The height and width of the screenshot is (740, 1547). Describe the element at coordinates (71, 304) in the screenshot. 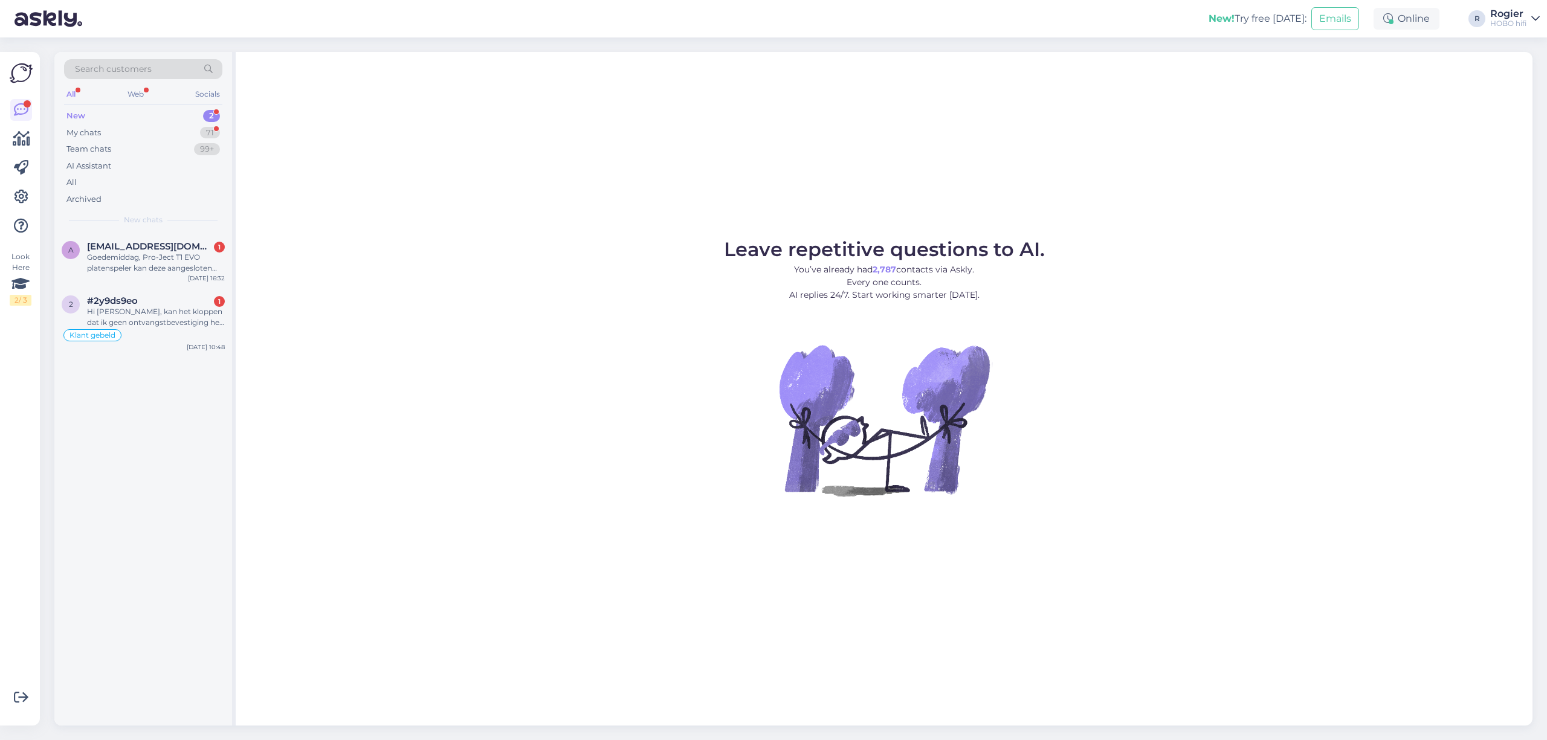

I see `span: 2` at that location.